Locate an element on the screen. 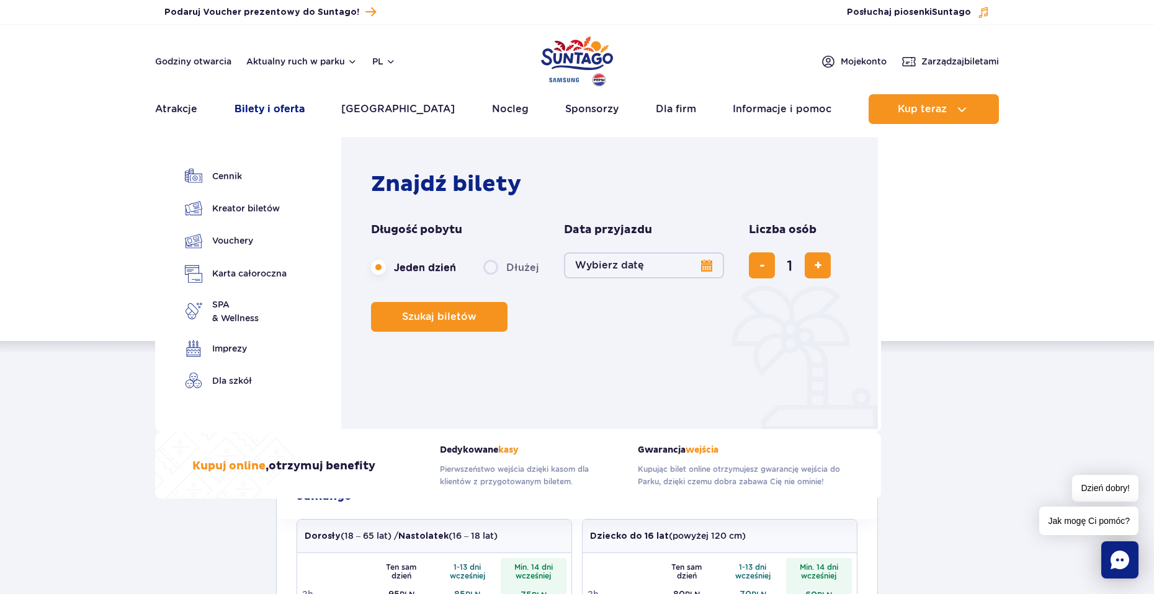 This screenshot has height=594, width=1154. button: Kup teraz is located at coordinates (933, 109).